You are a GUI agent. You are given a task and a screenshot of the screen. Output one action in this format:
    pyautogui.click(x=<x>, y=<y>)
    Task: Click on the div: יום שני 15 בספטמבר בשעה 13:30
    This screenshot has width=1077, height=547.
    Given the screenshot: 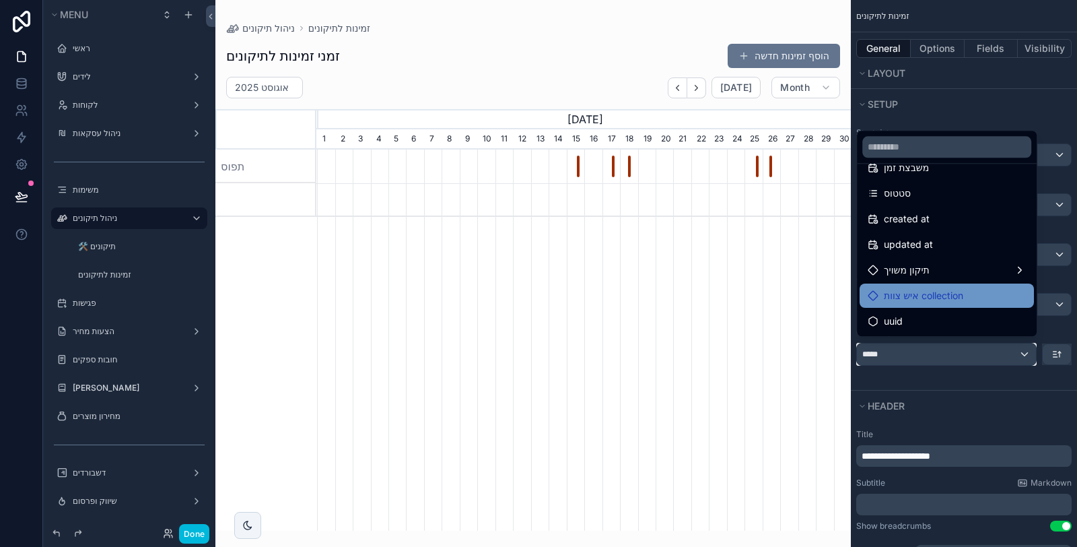 What is the action you would take?
    pyautogui.click(x=578, y=166)
    